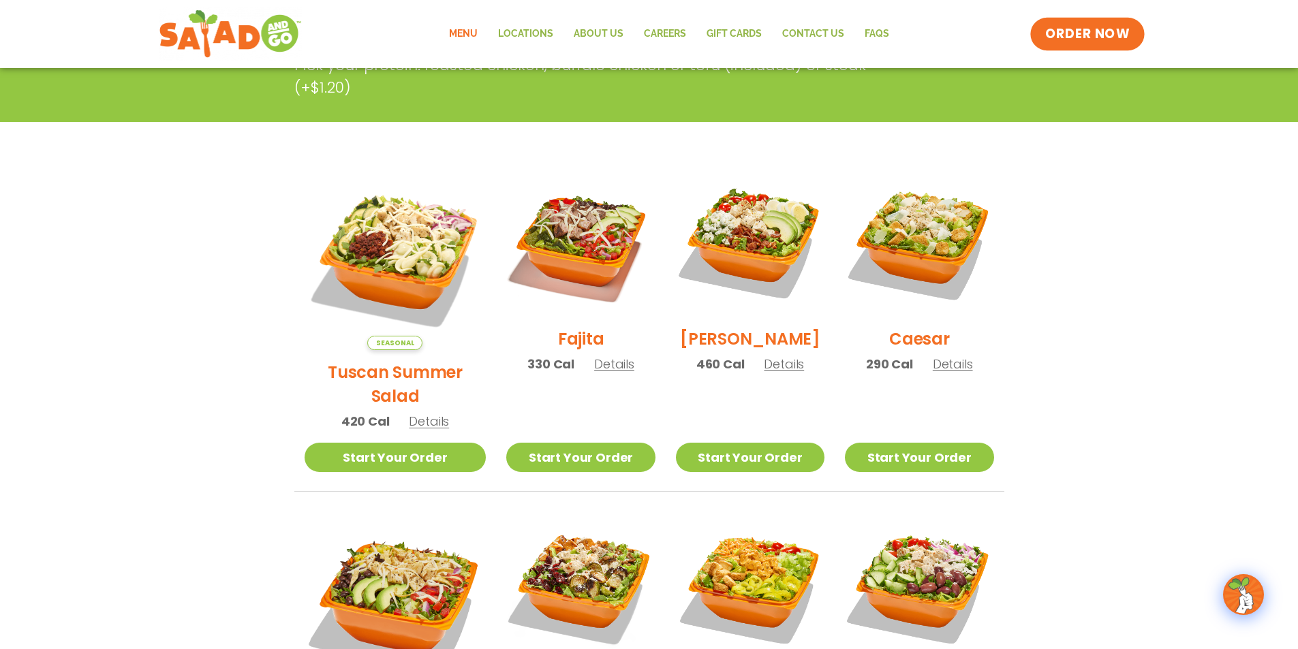 This screenshot has width=1298, height=649. What do you see at coordinates (1244, 595) in the screenshot?
I see `img: wpChatIcon` at bounding box center [1244, 595].